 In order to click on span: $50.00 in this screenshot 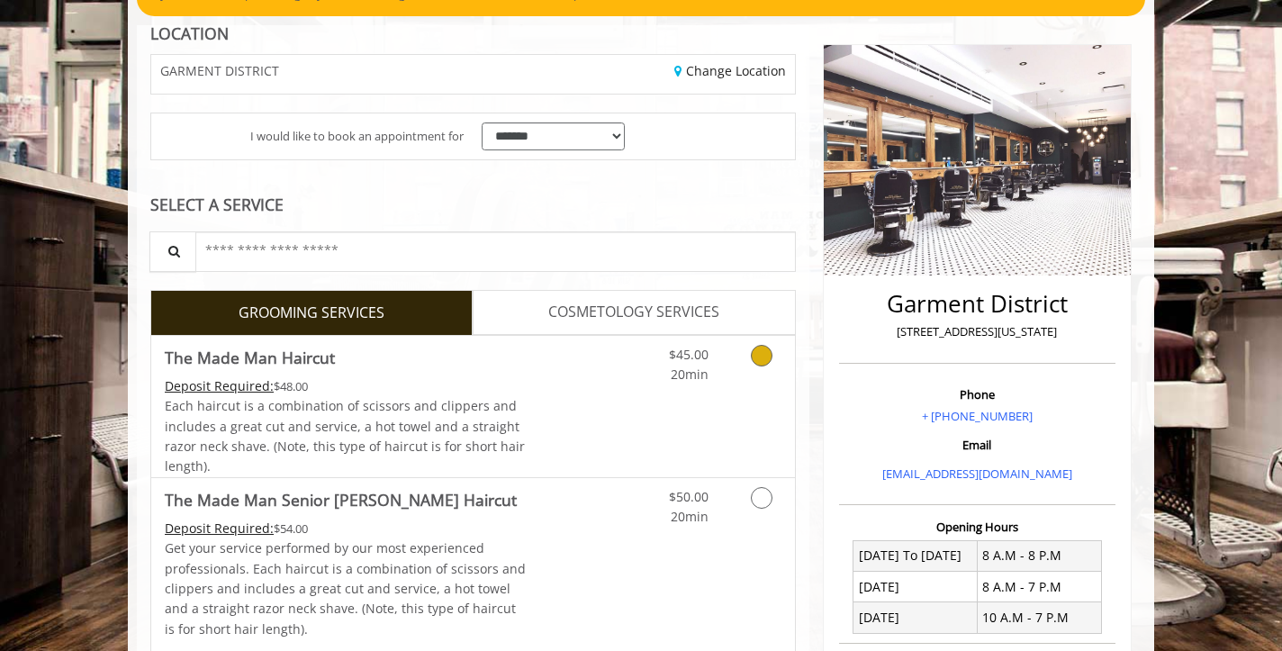, I will do `click(689, 496)`.